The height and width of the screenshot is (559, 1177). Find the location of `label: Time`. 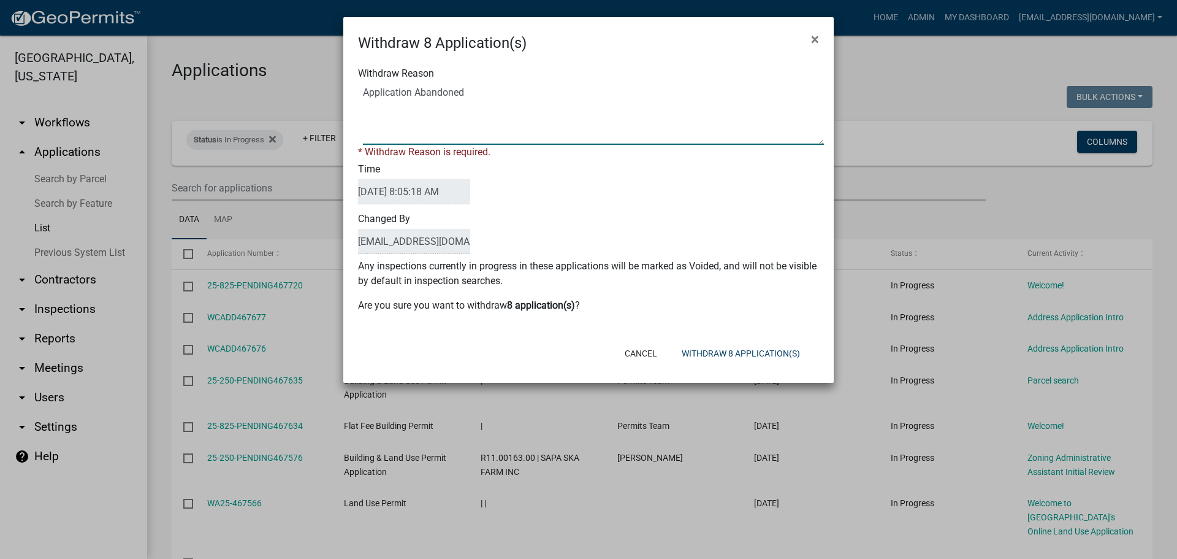

label: Time is located at coordinates (414, 184).